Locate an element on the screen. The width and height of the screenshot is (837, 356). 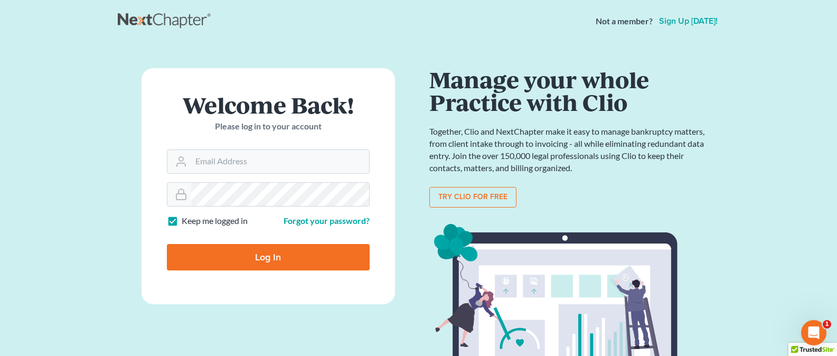
a: Forgot your password? is located at coordinates (326, 220).